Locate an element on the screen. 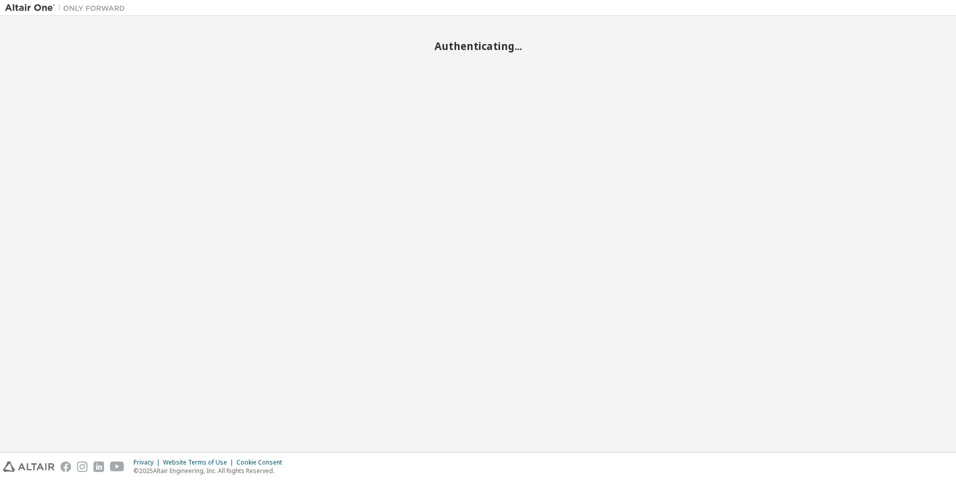 Image resolution: width=956 pixels, height=481 pixels. div: Privacy is located at coordinates (148, 463).